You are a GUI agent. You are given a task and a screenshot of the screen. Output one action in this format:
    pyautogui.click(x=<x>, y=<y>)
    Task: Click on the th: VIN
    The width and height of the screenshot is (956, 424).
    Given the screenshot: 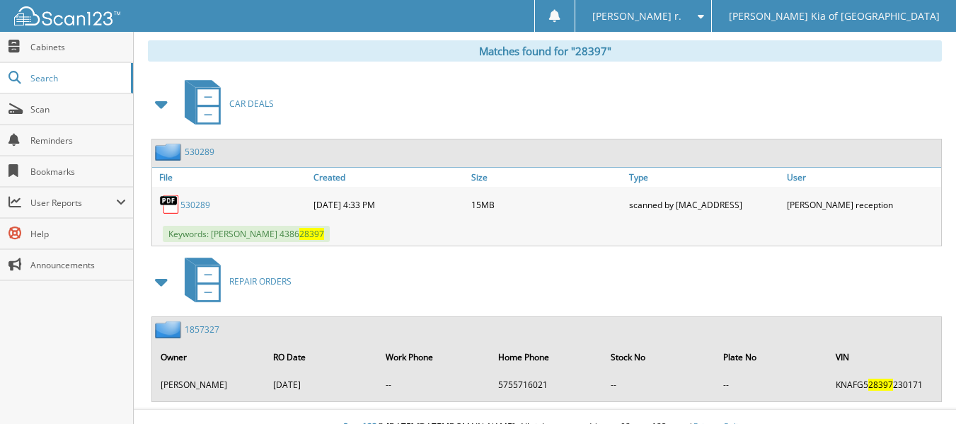 What is the action you would take?
    pyautogui.click(x=884, y=357)
    